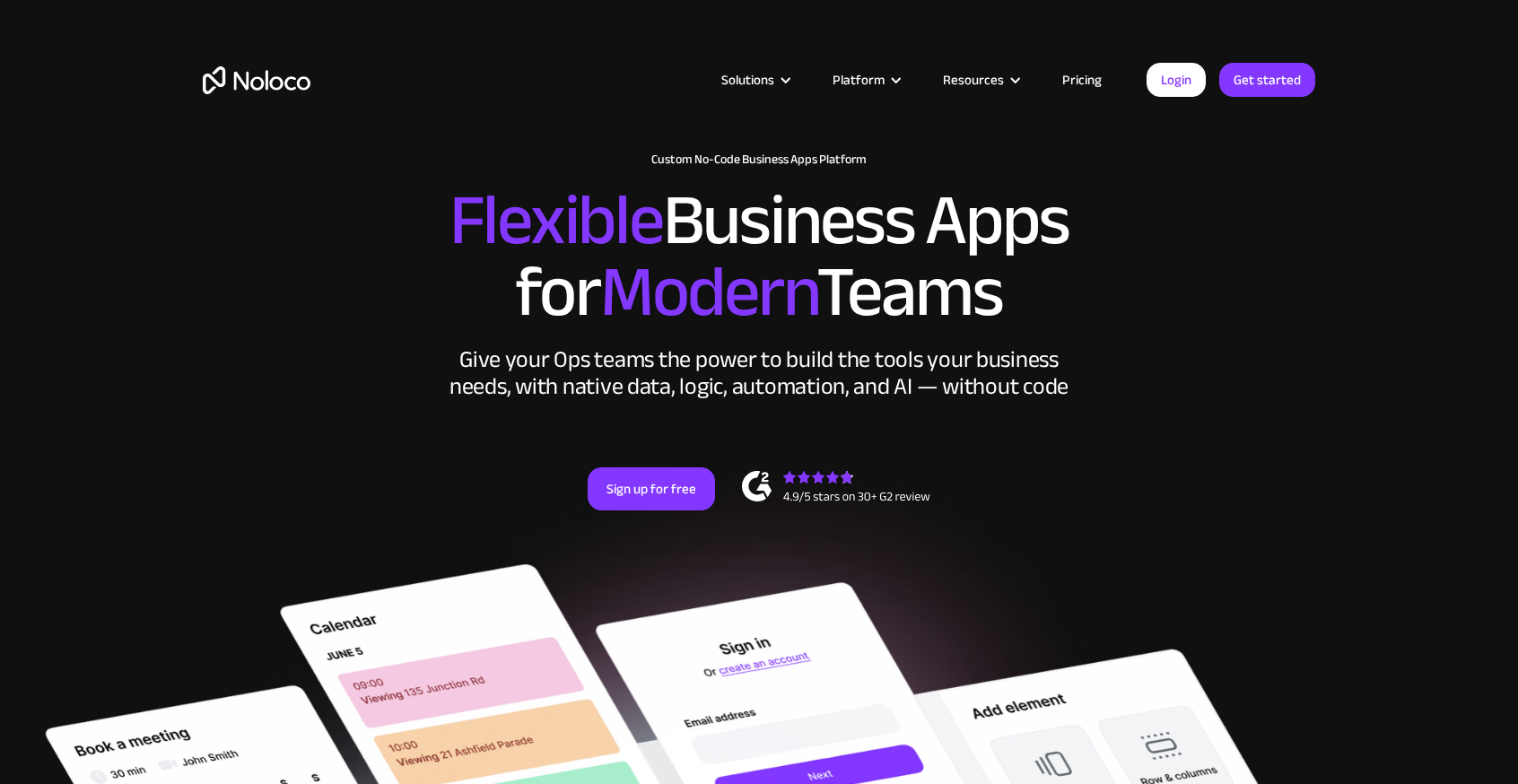 The width and height of the screenshot is (1518, 784). What do you see at coordinates (556, 220) in the screenshot?
I see `span: Flexible` at bounding box center [556, 220].